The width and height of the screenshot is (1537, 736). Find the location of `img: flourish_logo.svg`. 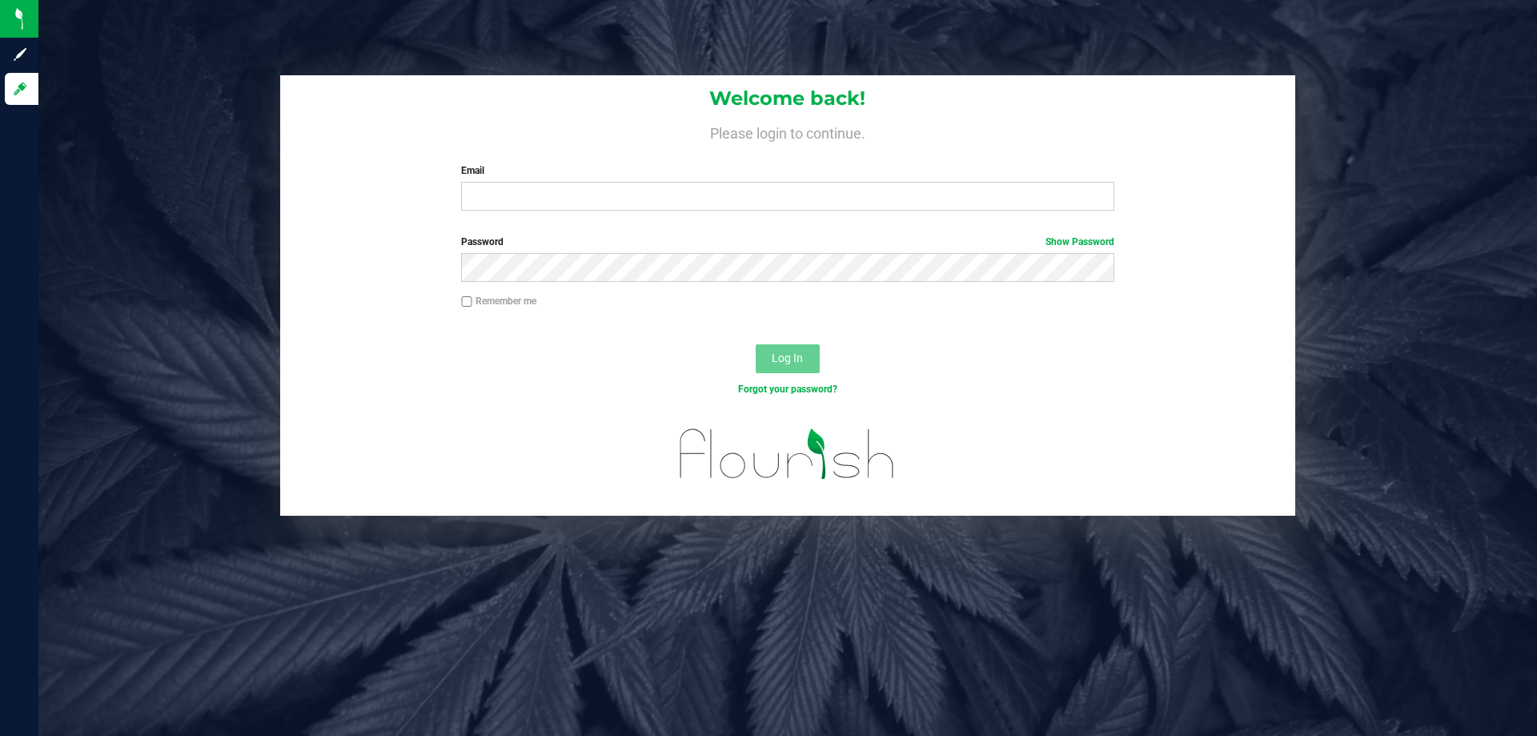

img: flourish_logo.svg is located at coordinates (787, 454).